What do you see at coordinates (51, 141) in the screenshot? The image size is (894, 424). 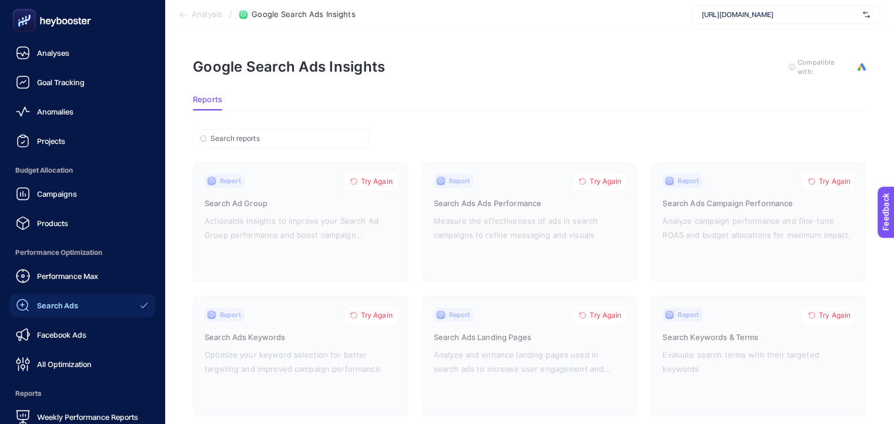 I see `span: Projects` at bounding box center [51, 141].